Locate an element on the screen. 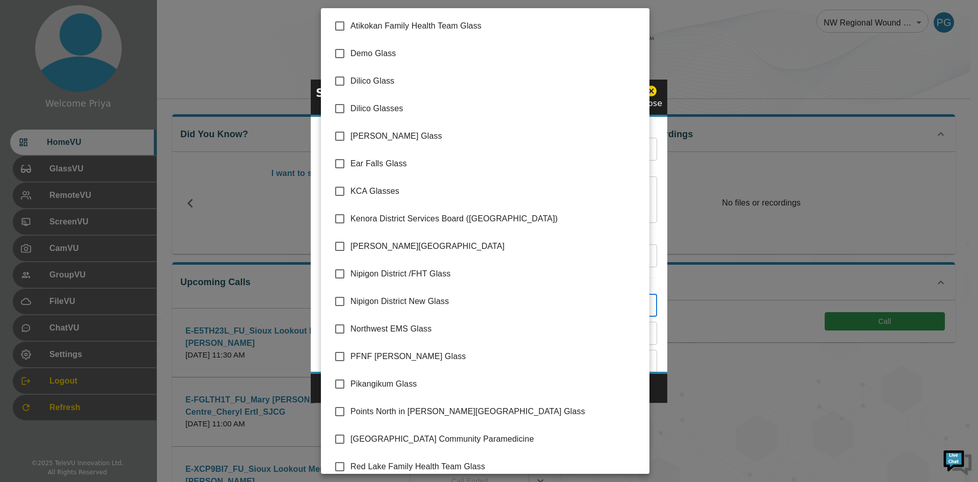 This screenshot has height=482, width=978. div: Chat with us now is located at coordinates (112, 60).